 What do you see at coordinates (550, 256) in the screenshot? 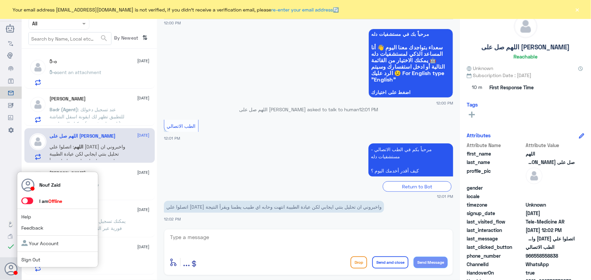
I see `span: 966558558838` at bounding box center [550, 256].